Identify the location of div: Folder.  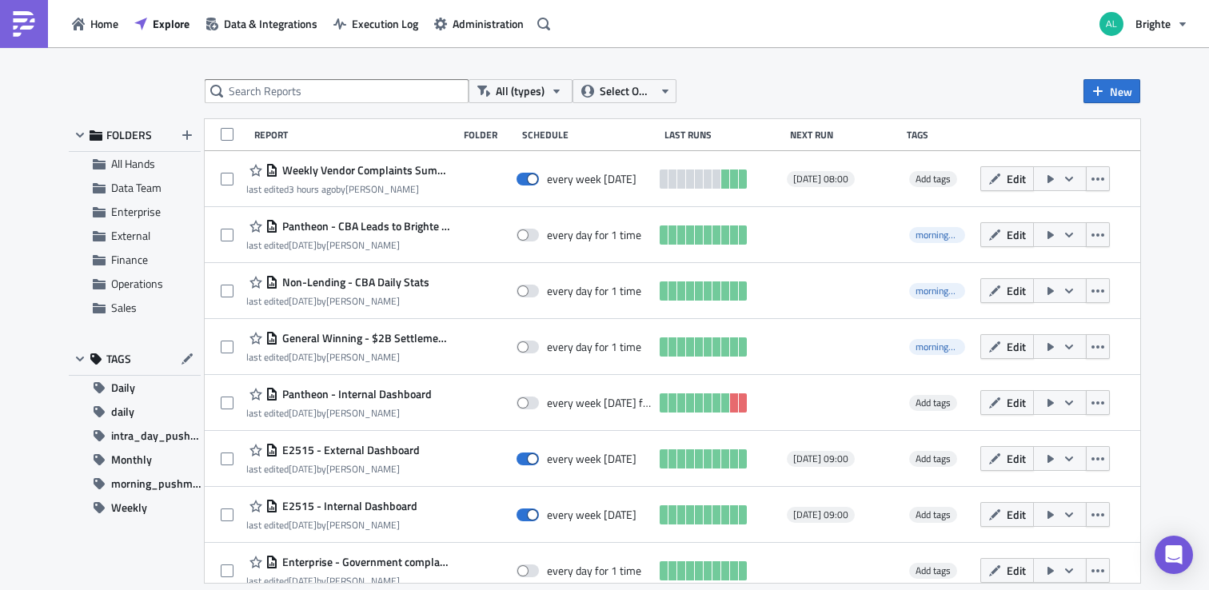
(489, 134).